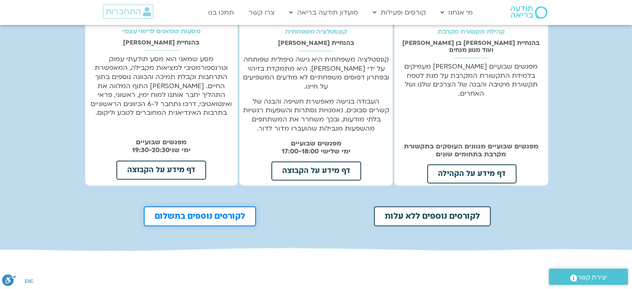 The height and width of the screenshot is (289, 632). I want to click on a: קהילת תקשורת מקרבת, so click(470, 32).